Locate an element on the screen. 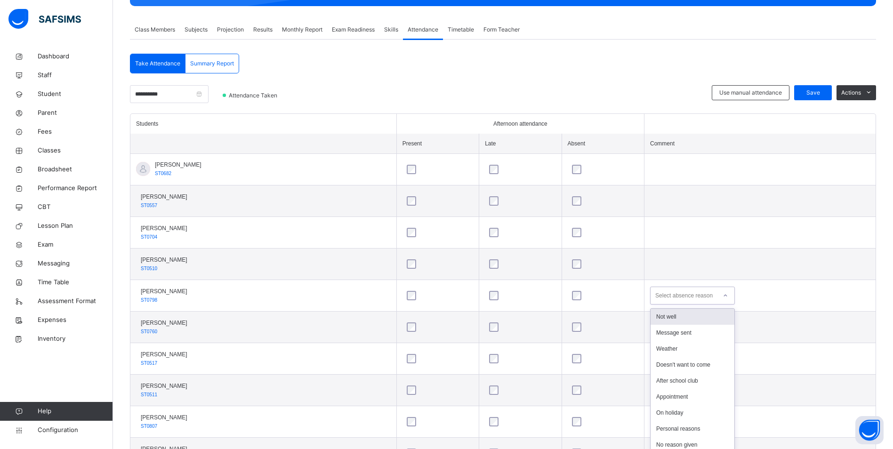  th: Students is located at coordinates (263, 124).